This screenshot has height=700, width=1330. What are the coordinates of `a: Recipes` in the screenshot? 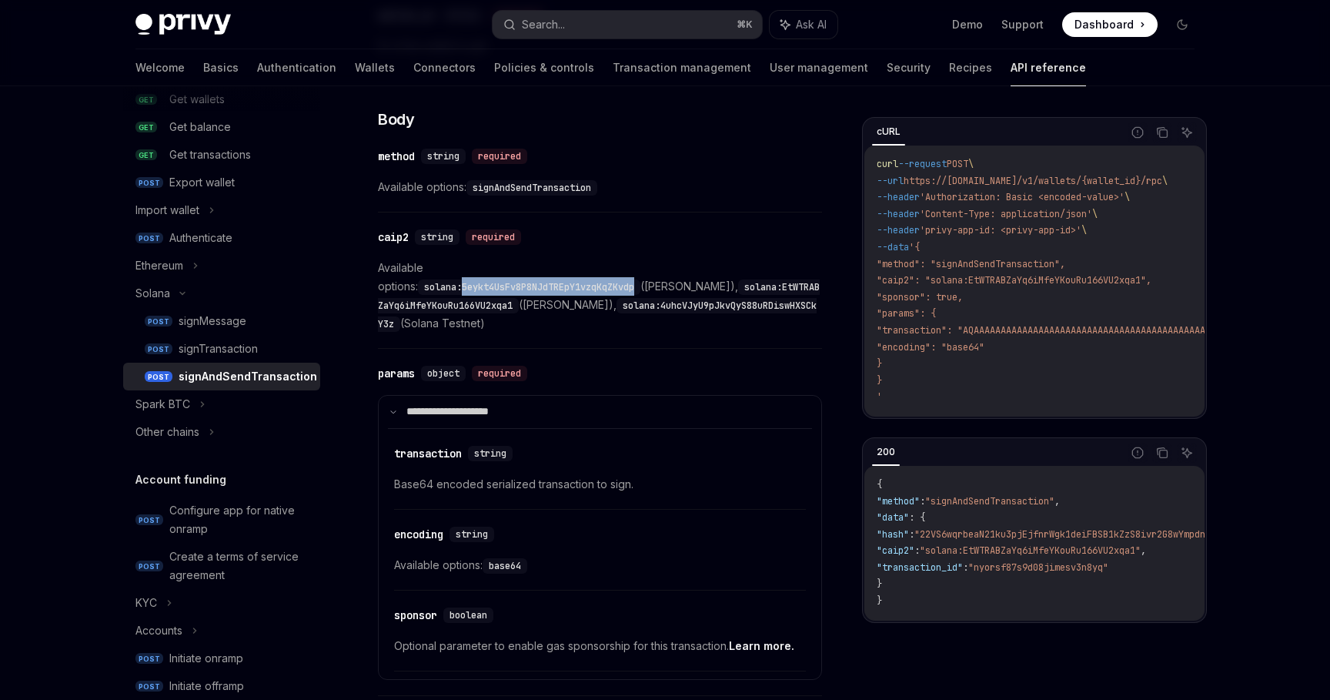 It's located at (971, 68).